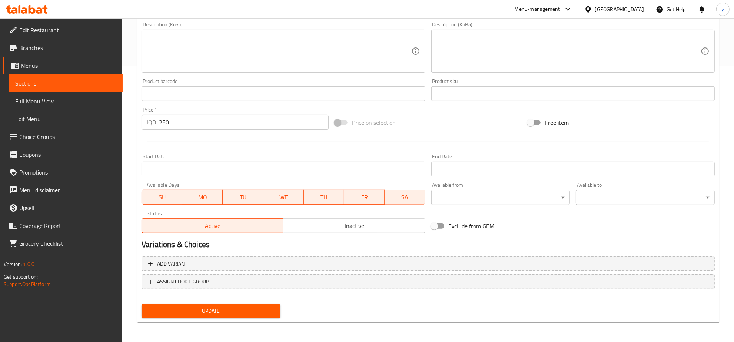 The height and width of the screenshot is (342, 734). What do you see at coordinates (63, 30) in the screenshot?
I see `a: Edit Restaurant` at bounding box center [63, 30].